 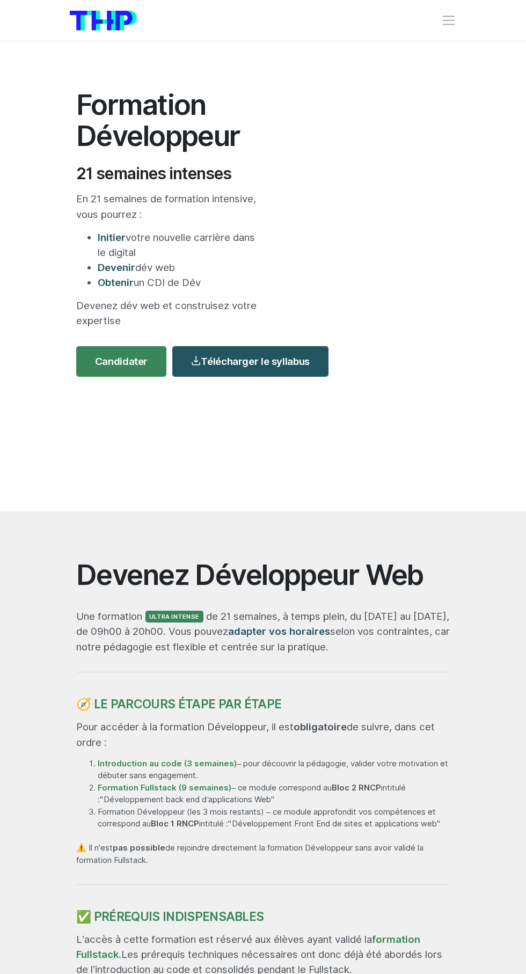 What do you see at coordinates (177, 245) in the screenshot?
I see `li: votre nouvelle carrière dans le digital` at bounding box center [177, 245].